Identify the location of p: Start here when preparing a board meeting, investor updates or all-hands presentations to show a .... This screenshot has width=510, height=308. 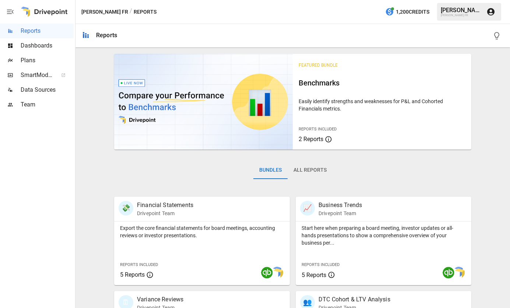
(383, 235).